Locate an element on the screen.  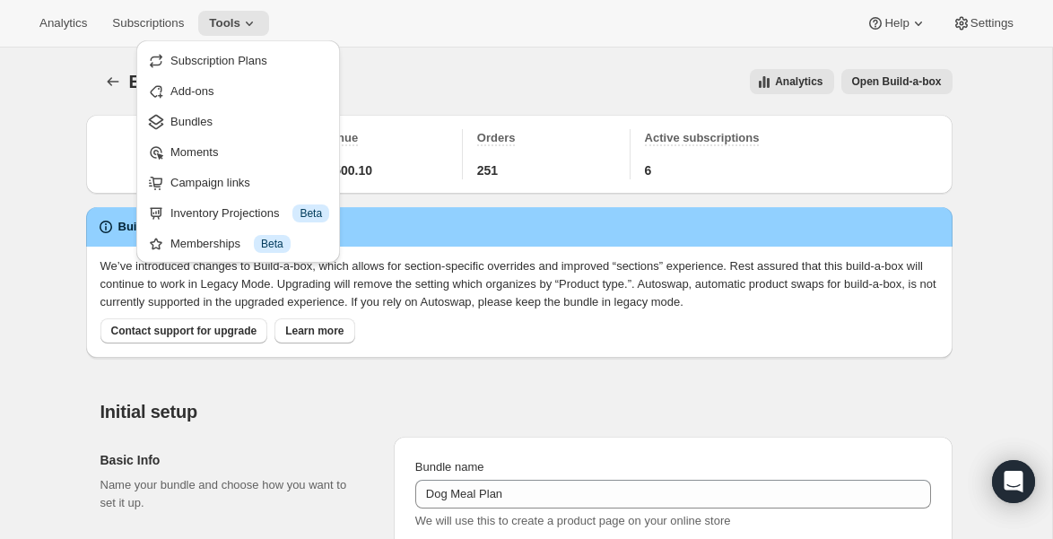
span: 251 is located at coordinates (487, 170).